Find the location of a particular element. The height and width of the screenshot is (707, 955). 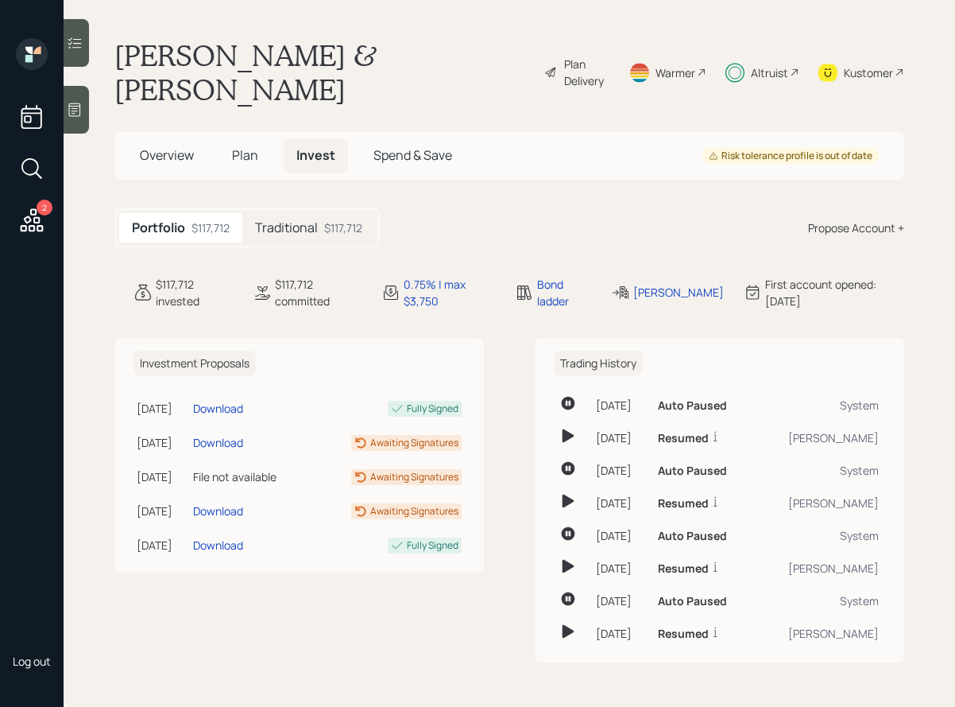

div: $117,712 invested is located at coordinates (195, 292).